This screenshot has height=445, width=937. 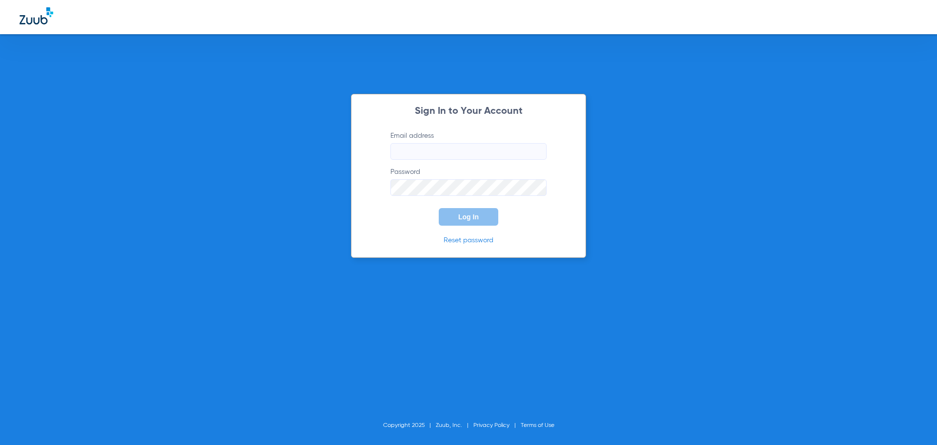 What do you see at coordinates (468, 111) in the screenshot?
I see `h2: Sign In to Your Account` at bounding box center [468, 111].